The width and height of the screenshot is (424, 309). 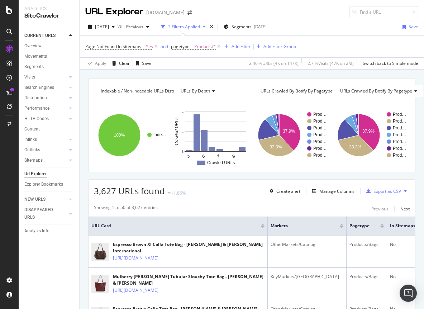 What do you see at coordinates (236, 47) in the screenshot?
I see `button: Add Filter` at bounding box center [236, 47].